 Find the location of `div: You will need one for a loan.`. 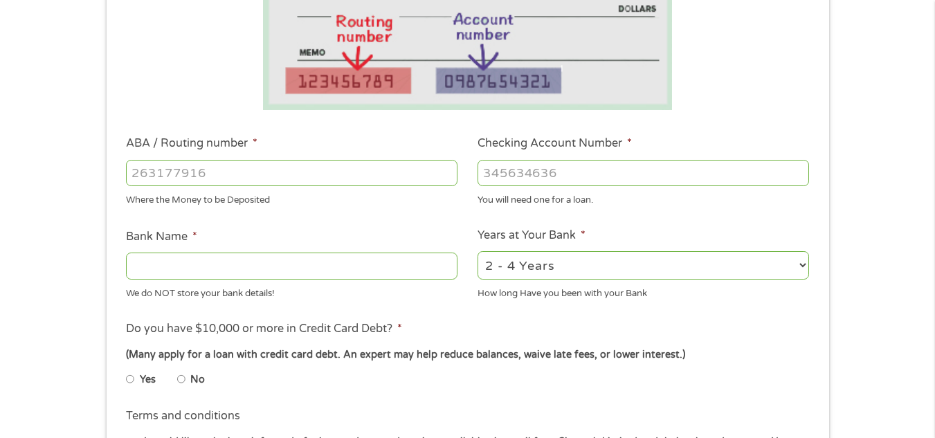

div: You will need one for a loan. is located at coordinates (643, 198).